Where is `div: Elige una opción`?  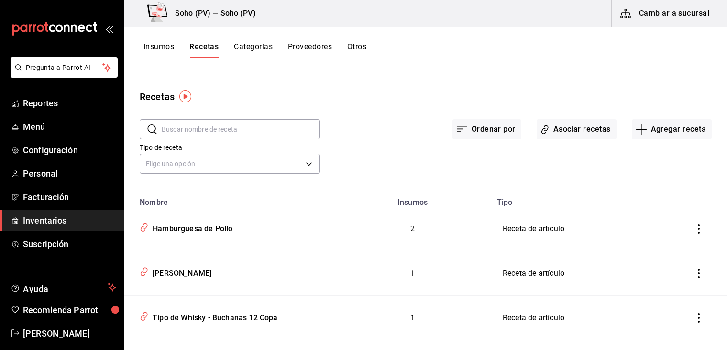 div: Elige una opción is located at coordinates (230, 164).